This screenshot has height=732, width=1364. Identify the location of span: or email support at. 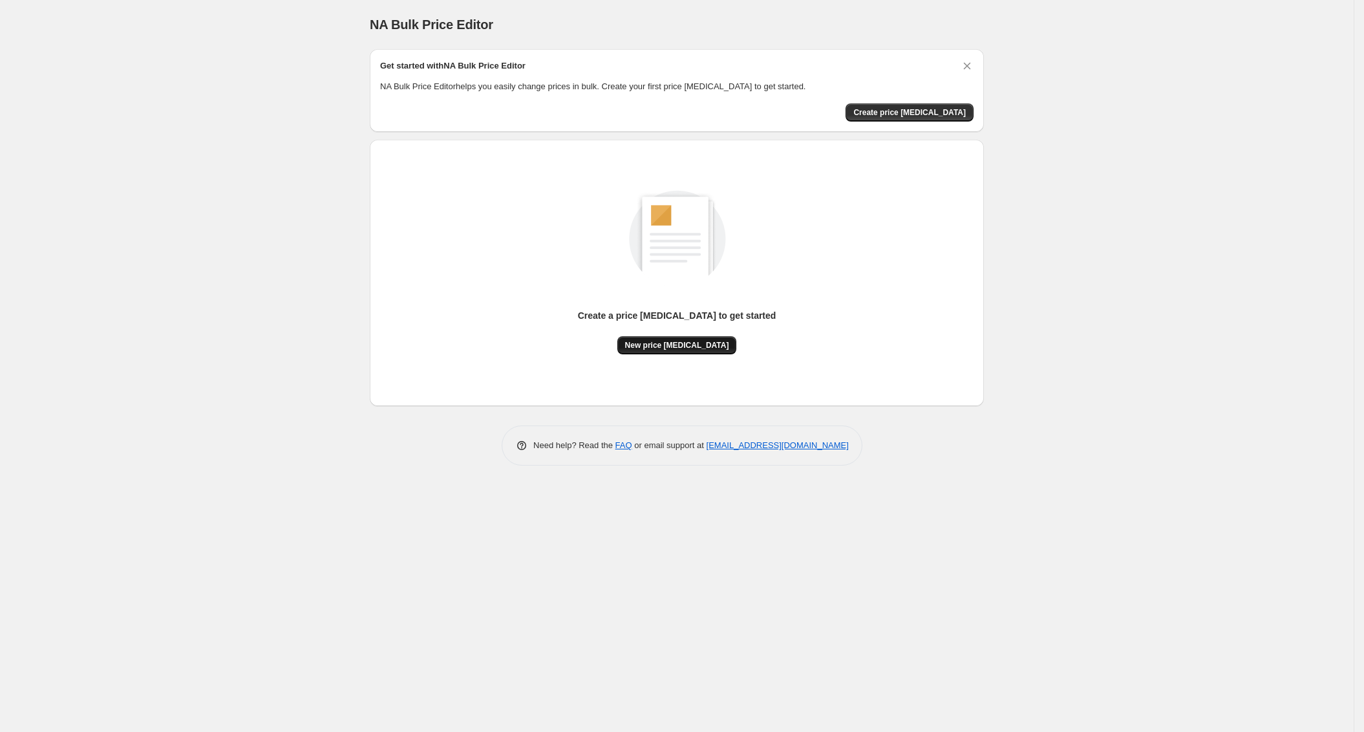
(669, 445).